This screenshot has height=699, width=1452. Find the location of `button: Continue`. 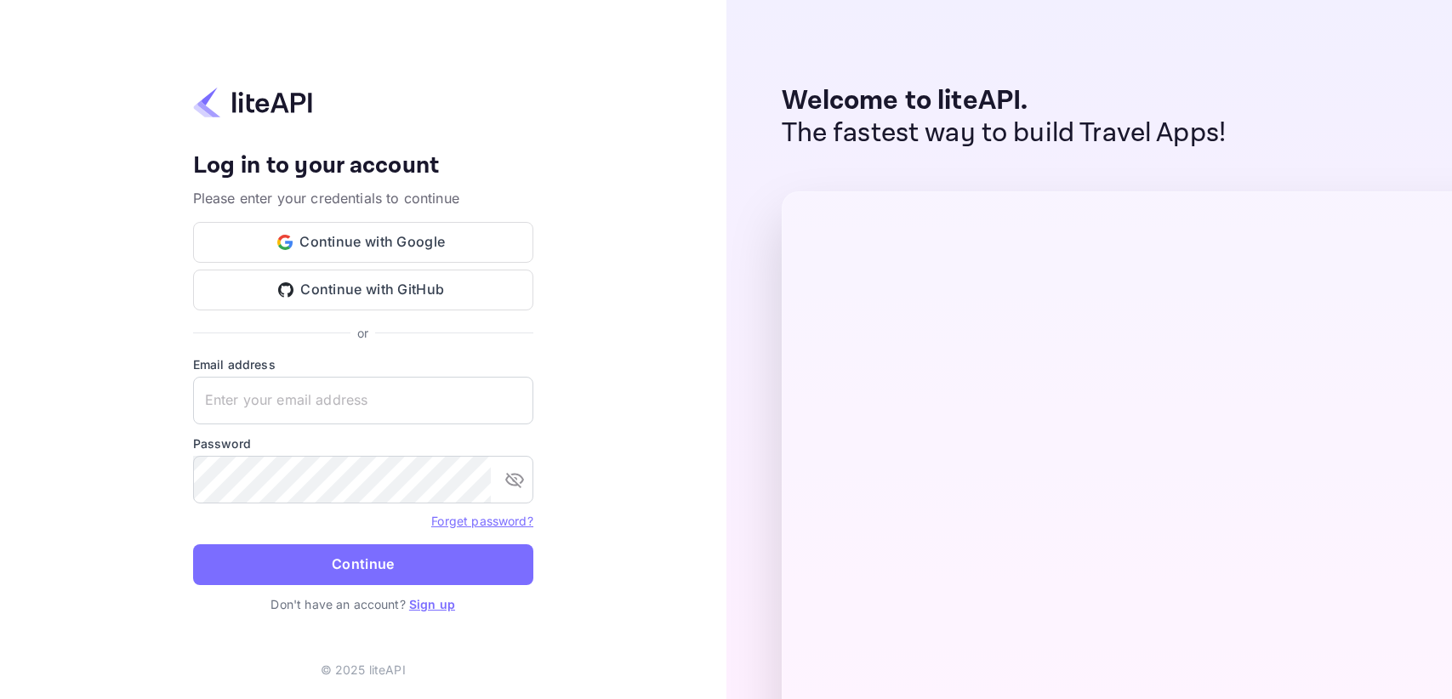

button: Continue is located at coordinates (363, 565).